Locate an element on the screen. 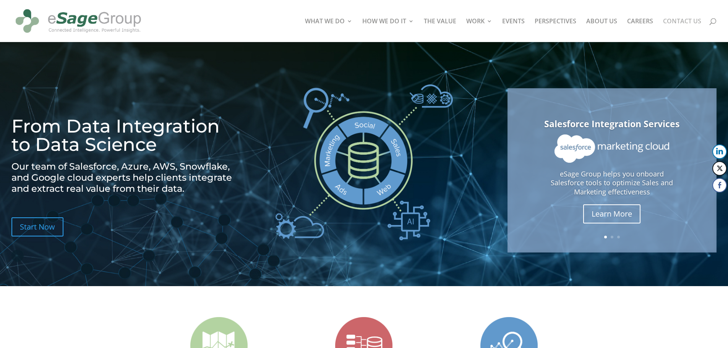 This screenshot has height=348, width=728. a: Start Now is located at coordinates (37, 227).